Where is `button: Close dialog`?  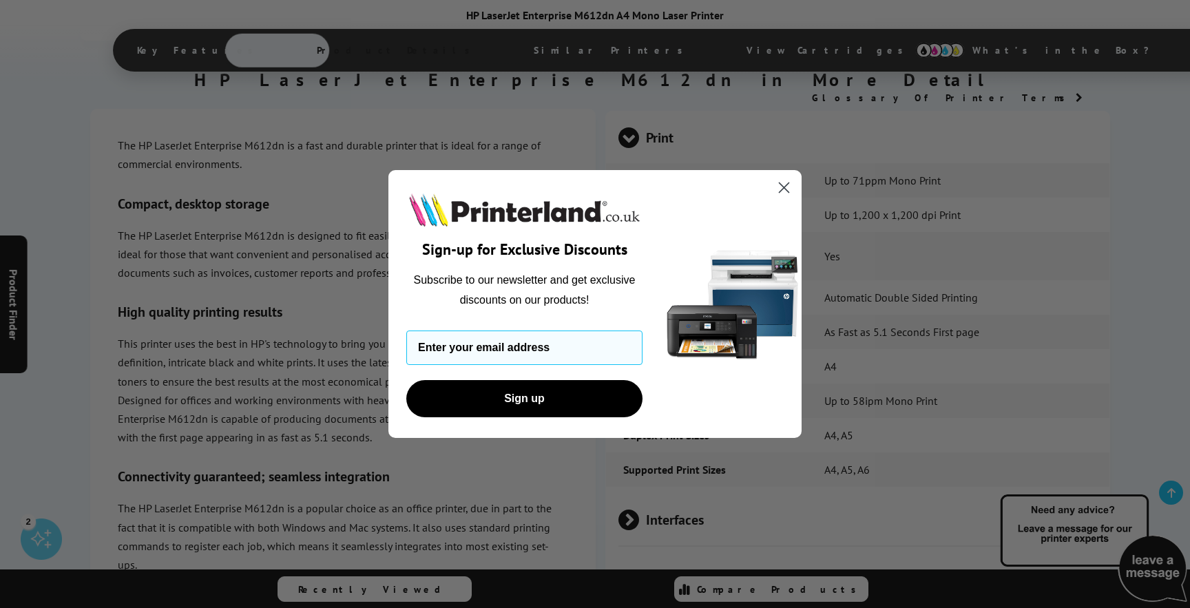 button: Close dialog is located at coordinates (784, 187).